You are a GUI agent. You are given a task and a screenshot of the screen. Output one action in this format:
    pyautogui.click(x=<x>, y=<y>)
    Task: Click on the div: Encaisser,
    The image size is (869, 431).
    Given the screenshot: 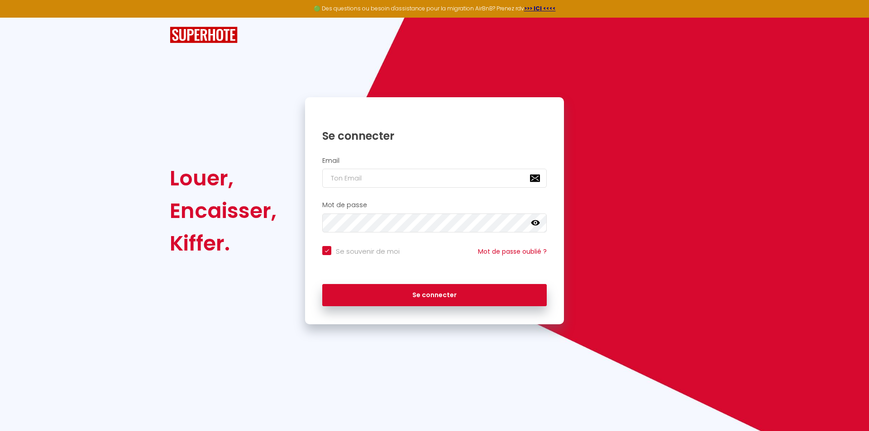 What is the action you would take?
    pyautogui.click(x=223, y=211)
    